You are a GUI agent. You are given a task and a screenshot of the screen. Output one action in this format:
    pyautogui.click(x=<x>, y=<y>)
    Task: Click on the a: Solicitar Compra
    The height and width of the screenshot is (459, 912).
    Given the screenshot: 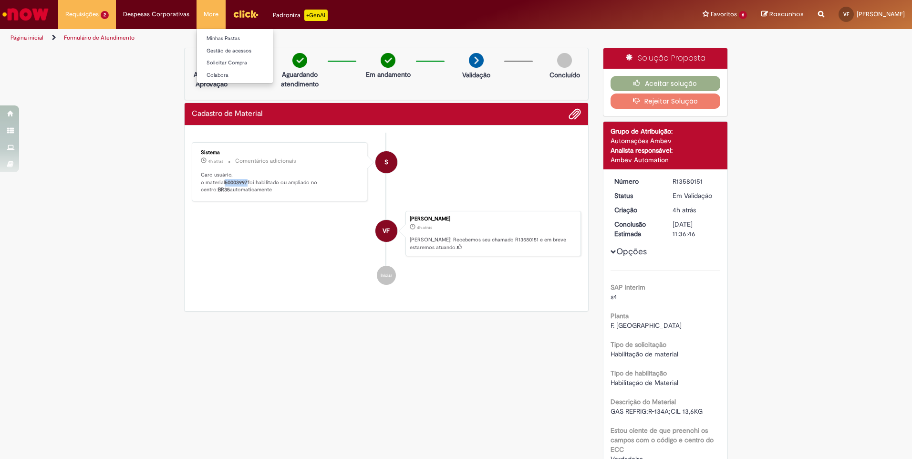 What is the action you would take?
    pyautogui.click(x=249, y=63)
    